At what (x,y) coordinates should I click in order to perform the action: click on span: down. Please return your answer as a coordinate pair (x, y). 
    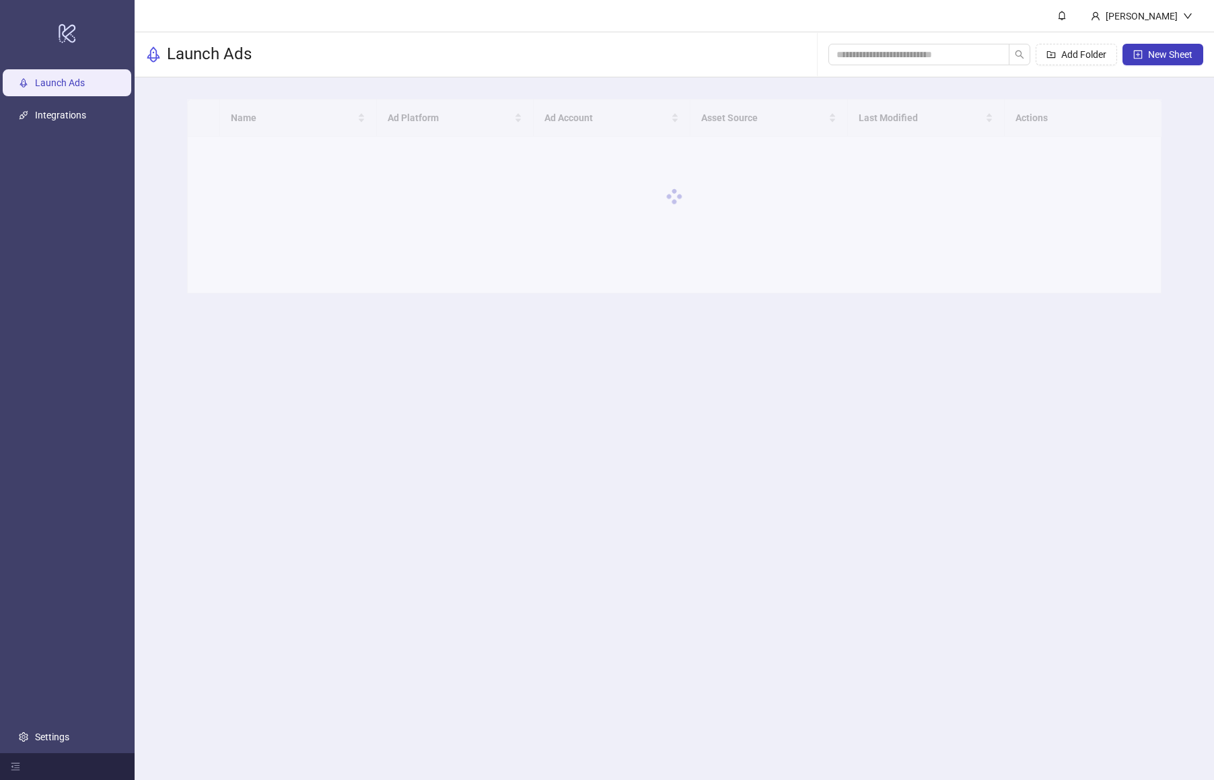
    Looking at the image, I should click on (1188, 16).